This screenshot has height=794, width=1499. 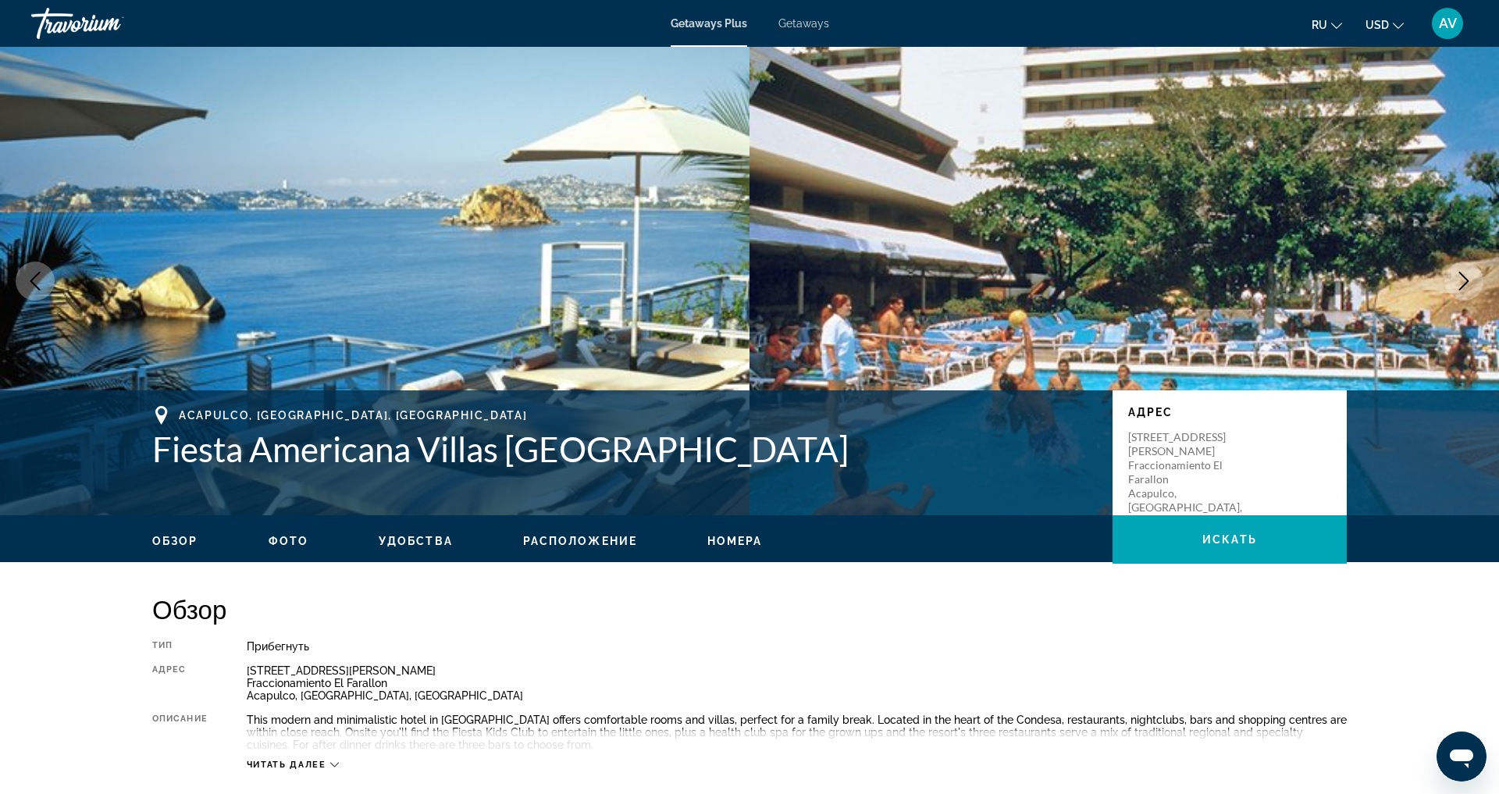 I want to click on button: Фото, so click(x=288, y=541).